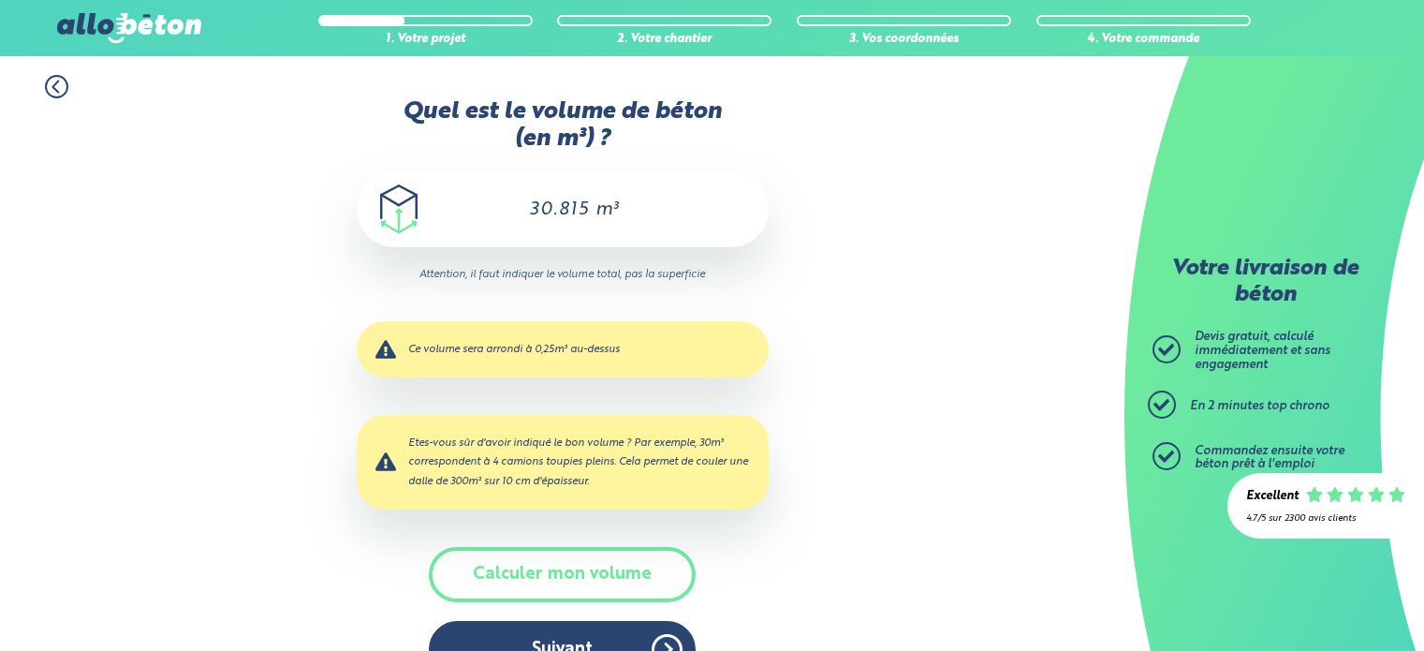 Image resolution: width=1424 pixels, height=651 pixels. What do you see at coordinates (549, 210) in the screenshot?
I see `input: 0` at bounding box center [549, 210].